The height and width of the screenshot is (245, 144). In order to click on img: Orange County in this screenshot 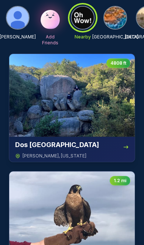, I will do `click(115, 18)`.